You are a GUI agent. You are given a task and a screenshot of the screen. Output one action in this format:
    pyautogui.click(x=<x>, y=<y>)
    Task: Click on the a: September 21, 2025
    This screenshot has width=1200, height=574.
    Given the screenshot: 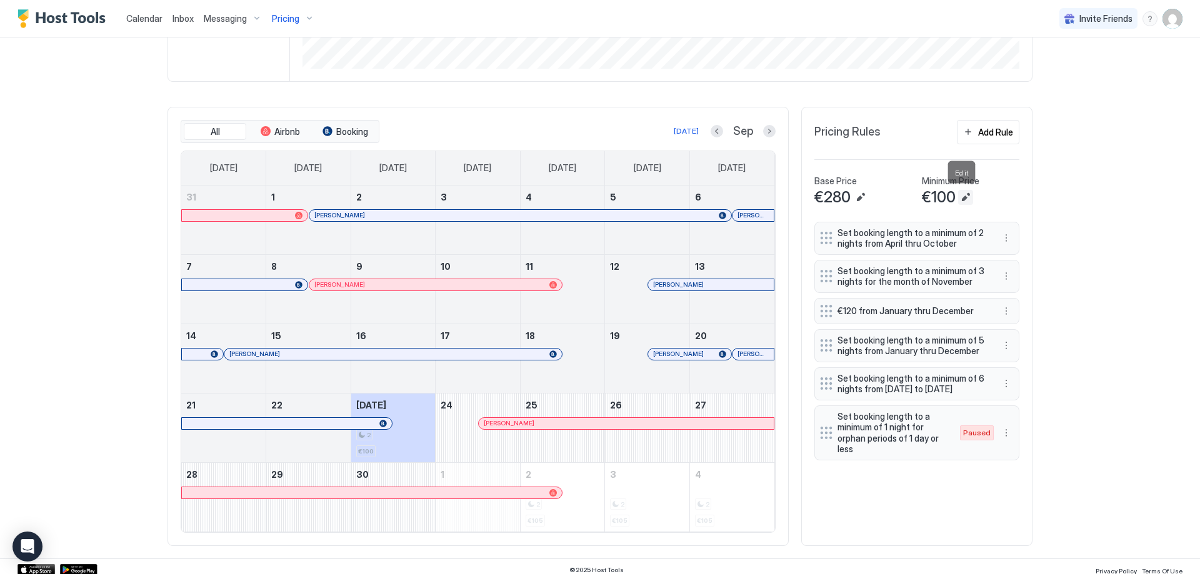 What is the action you would take?
    pyautogui.click(x=223, y=405)
    